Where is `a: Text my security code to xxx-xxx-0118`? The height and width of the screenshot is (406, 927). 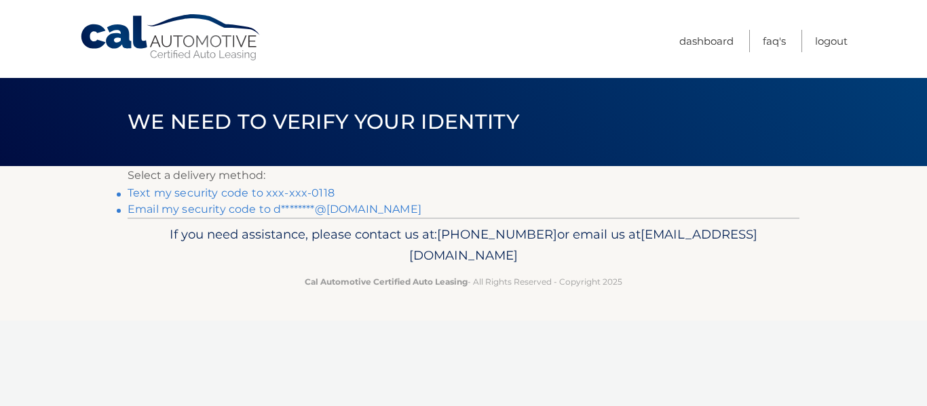 a: Text my security code to xxx-xxx-0118 is located at coordinates (231, 193).